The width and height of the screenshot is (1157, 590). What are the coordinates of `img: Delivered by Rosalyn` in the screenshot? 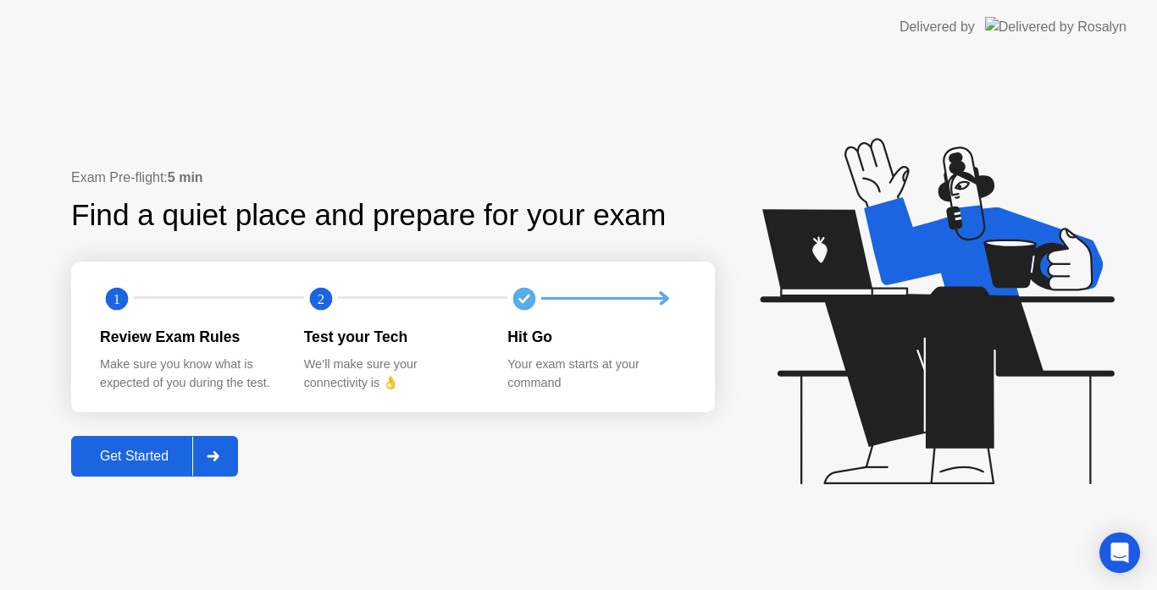 It's located at (1055, 26).